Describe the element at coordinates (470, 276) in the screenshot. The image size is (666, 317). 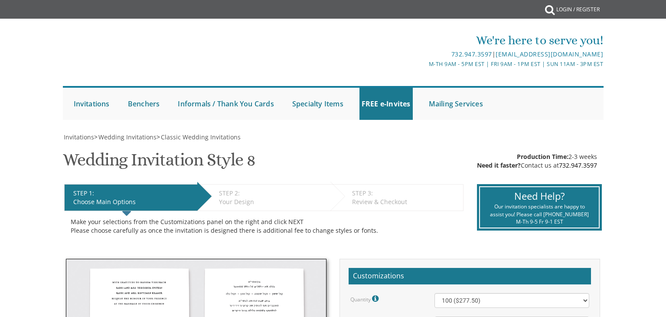
I see `h2: Customizations` at that location.